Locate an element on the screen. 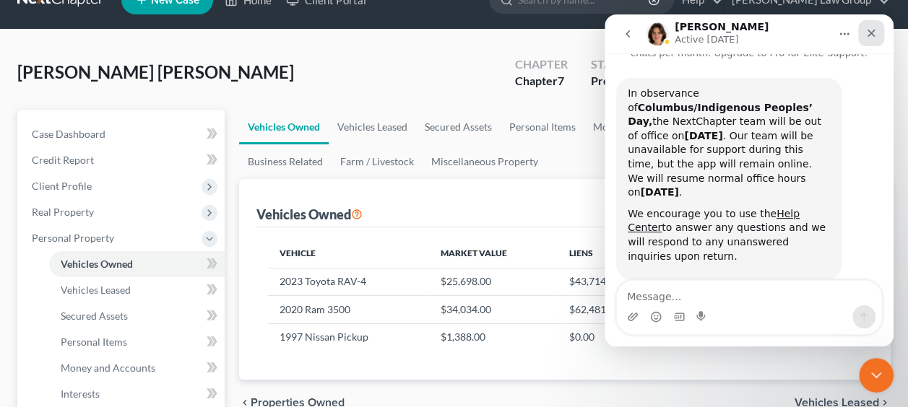 This screenshot has height=407, width=908. a: Business Related is located at coordinates (285, 162).